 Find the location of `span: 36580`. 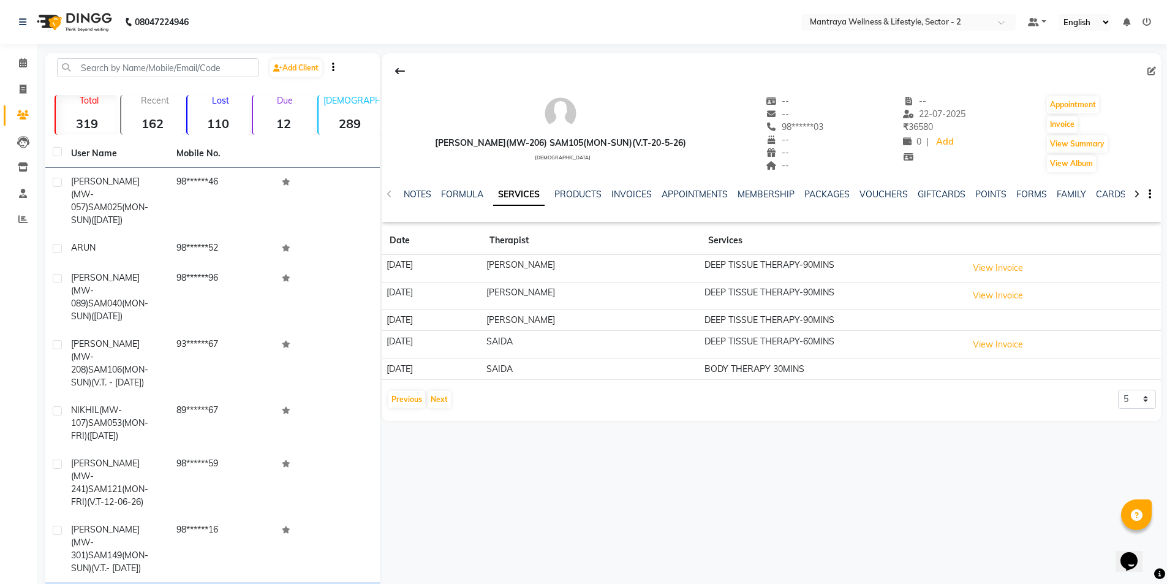

span: 36580 is located at coordinates (917, 127).